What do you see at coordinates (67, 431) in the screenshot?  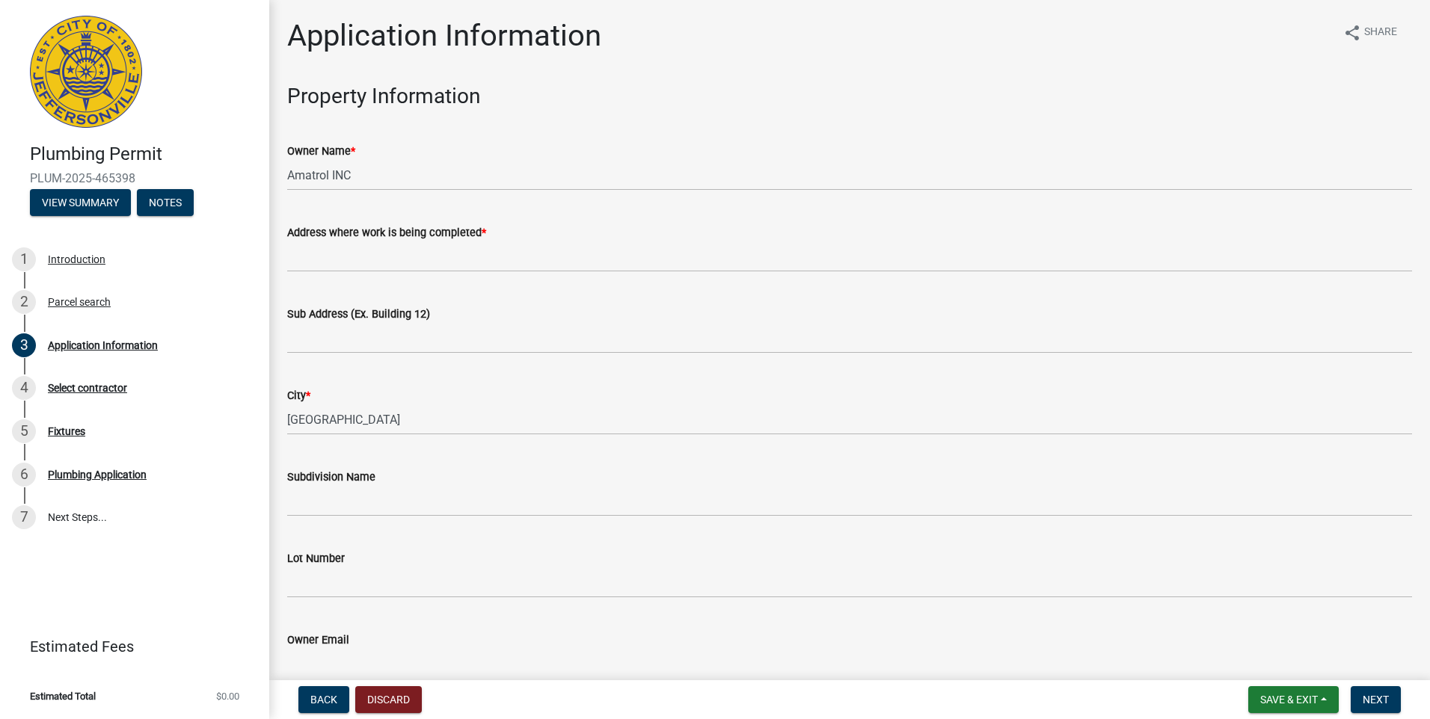 I see `div: Fixtures` at bounding box center [67, 431].